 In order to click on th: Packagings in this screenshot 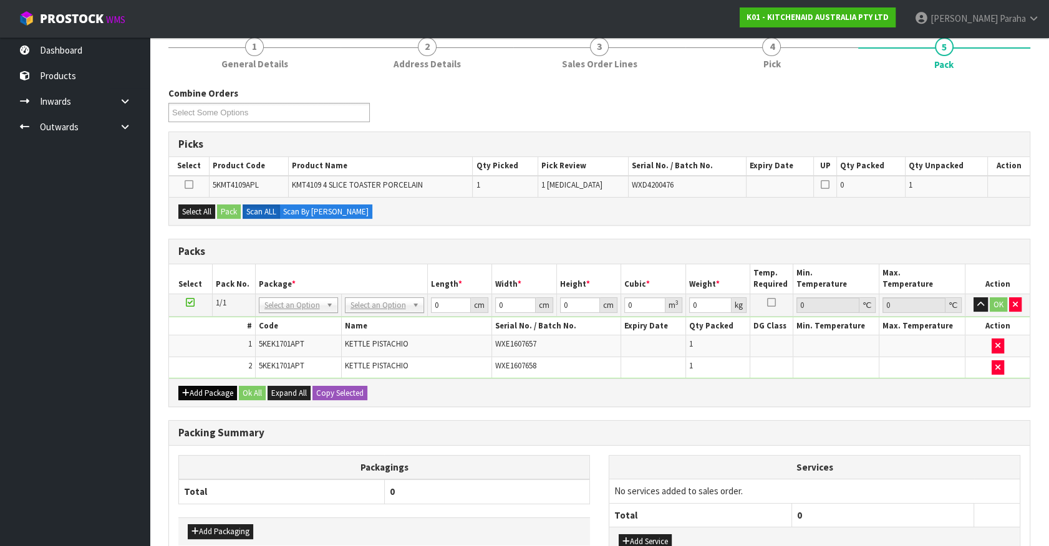, I will do `click(384, 467)`.